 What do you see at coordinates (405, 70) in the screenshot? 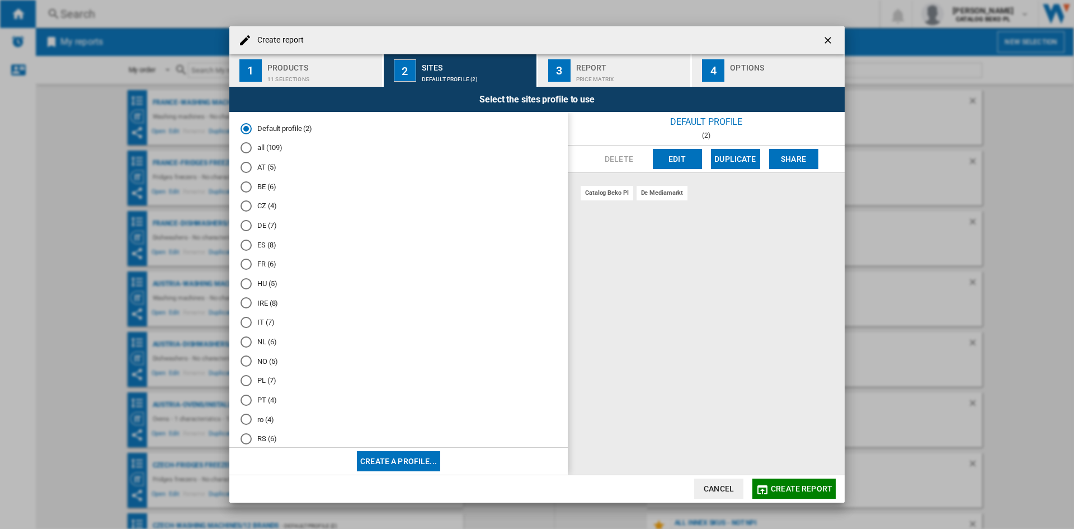
I see `div: 2` at bounding box center [405, 70].